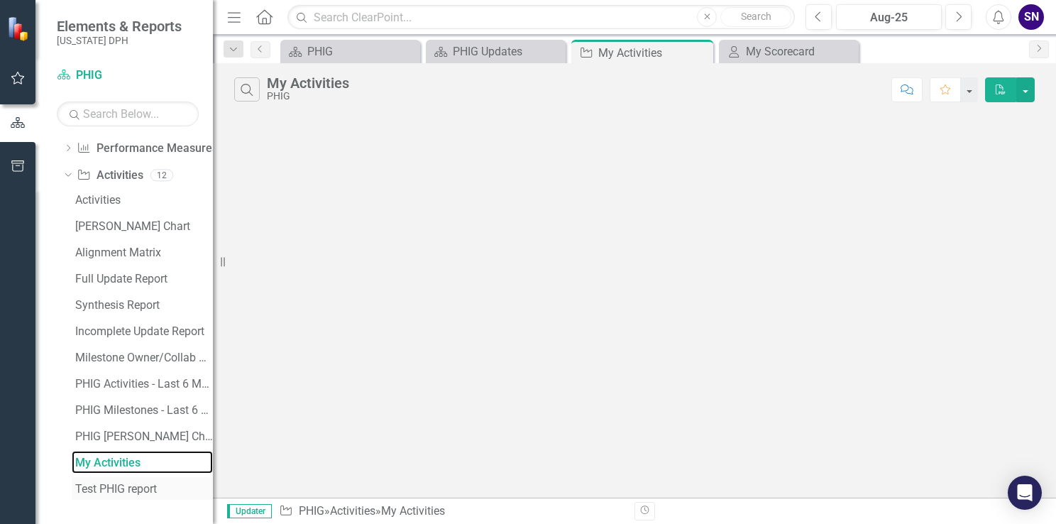 This screenshot has width=1056, height=524. I want to click on div: Full Update Report, so click(144, 279).